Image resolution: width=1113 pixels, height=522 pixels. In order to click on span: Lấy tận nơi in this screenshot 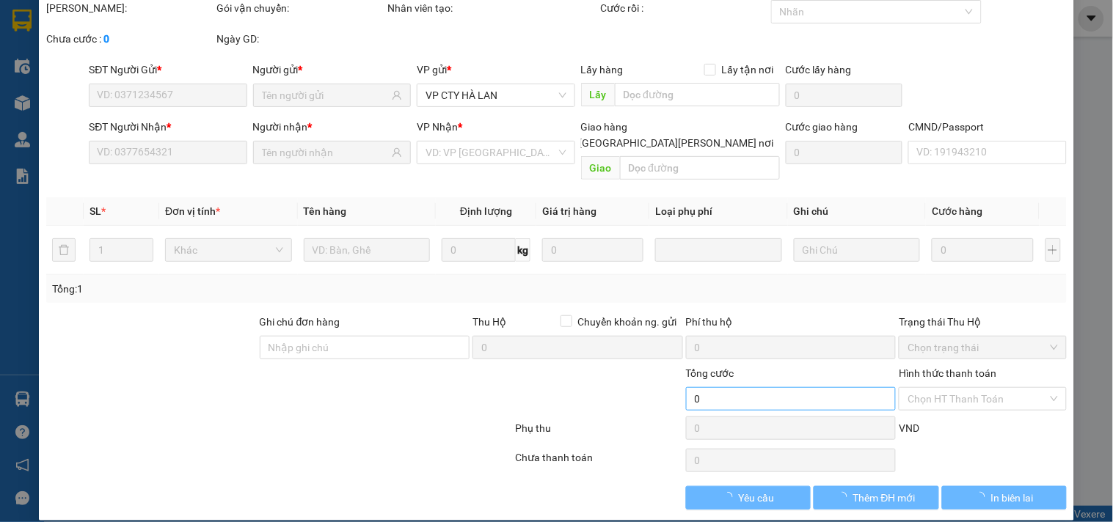, I will do `click(748, 70)`.